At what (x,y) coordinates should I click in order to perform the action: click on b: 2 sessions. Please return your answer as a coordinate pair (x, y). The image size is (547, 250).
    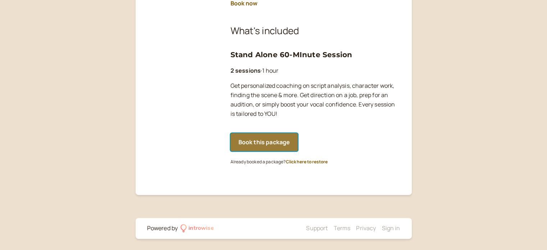
    Looking at the image, I should click on (246, 70).